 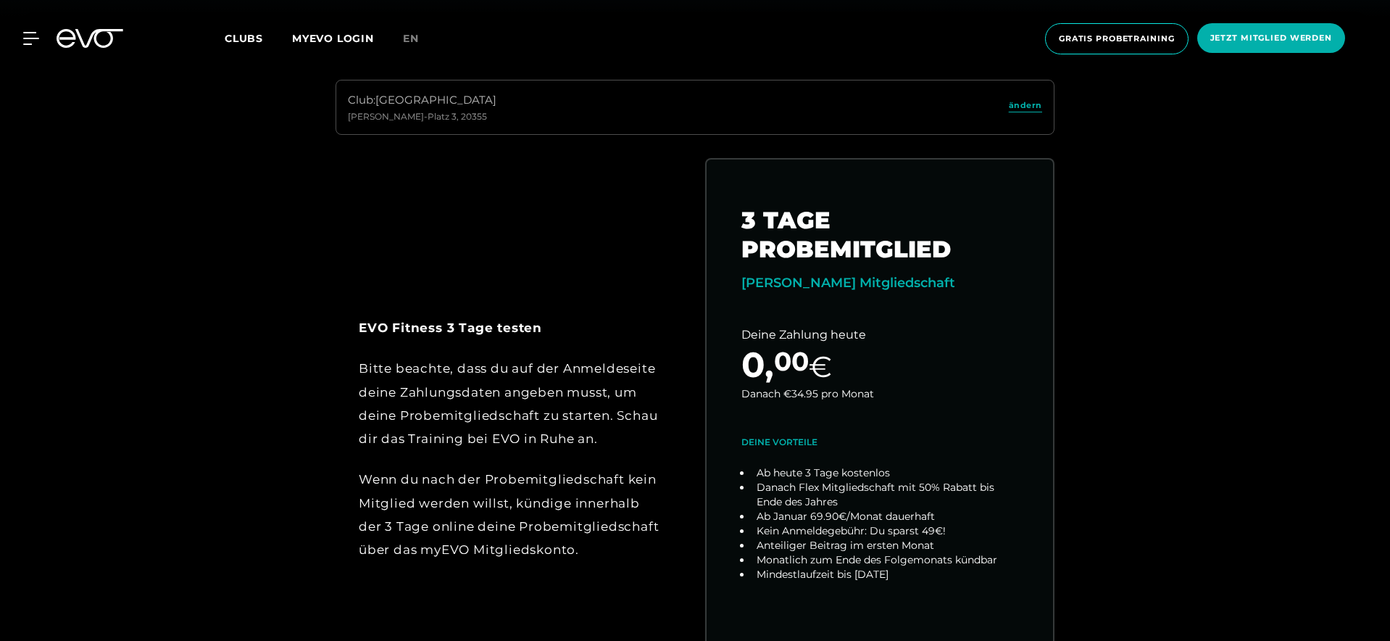 What do you see at coordinates (1117, 38) in the screenshot?
I see `a: Gratis Probetraining` at bounding box center [1117, 38].